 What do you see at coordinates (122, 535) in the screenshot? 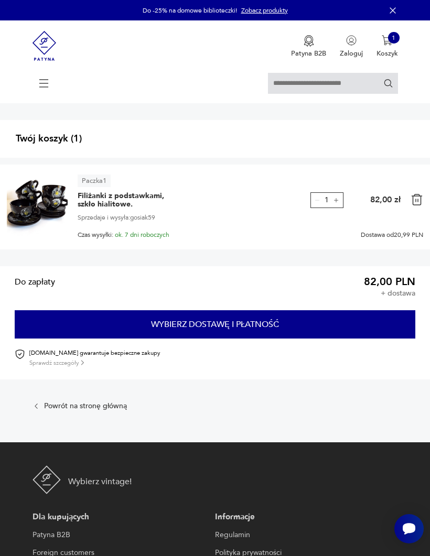
I see `a: Patyna B2B` at bounding box center [122, 535].